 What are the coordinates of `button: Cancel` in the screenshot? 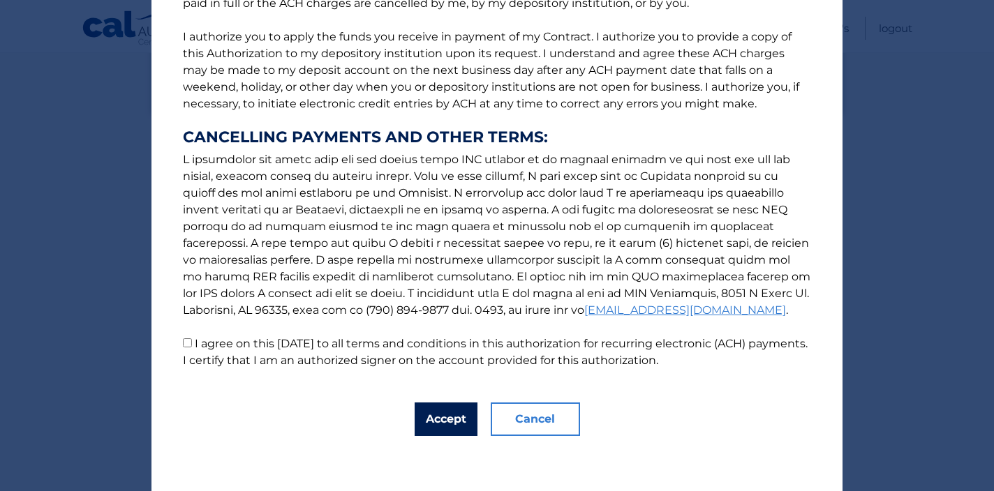 It's located at (535, 419).